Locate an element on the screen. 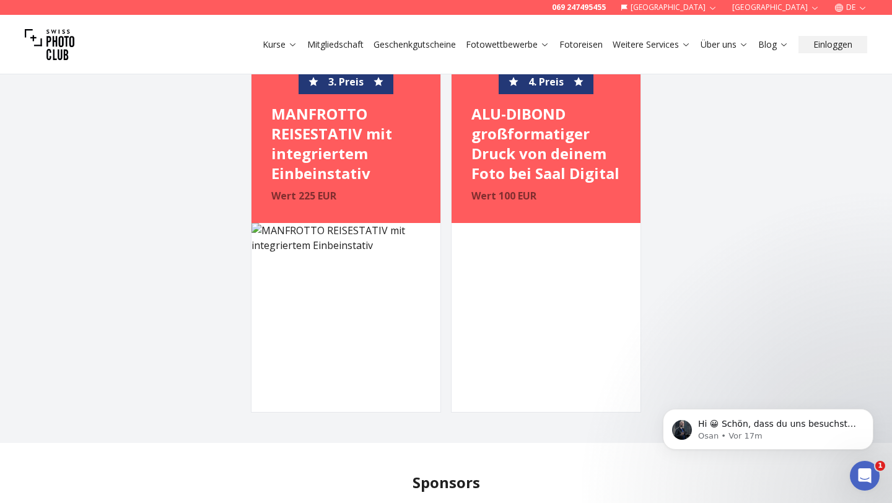  button: Geschenkgutscheine is located at coordinates (415, 45).